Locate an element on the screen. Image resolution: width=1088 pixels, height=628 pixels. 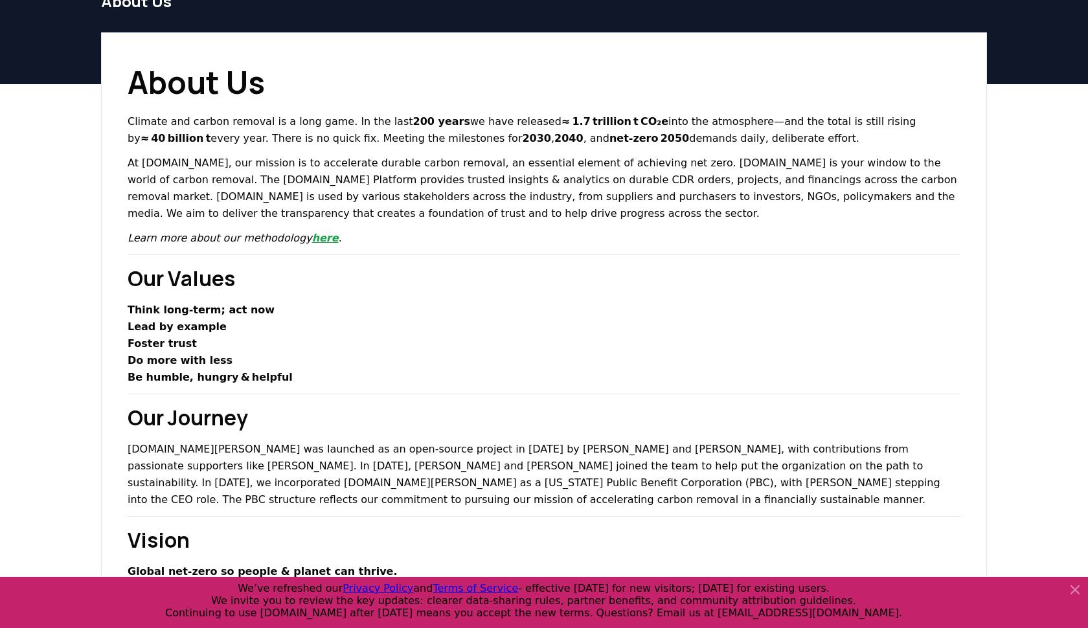
p: Climate and carbon removal is a long game. In the last we have released into the atmosphere—and t... is located at coordinates (544, 130).